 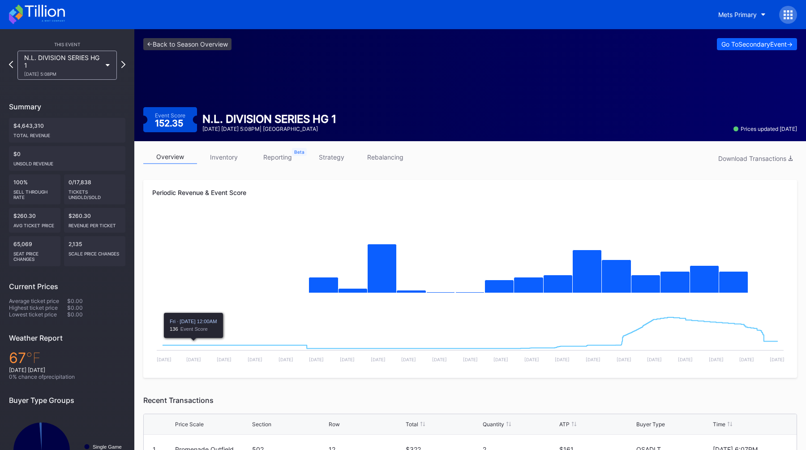 I want to click on div: Section, so click(x=262, y=424).